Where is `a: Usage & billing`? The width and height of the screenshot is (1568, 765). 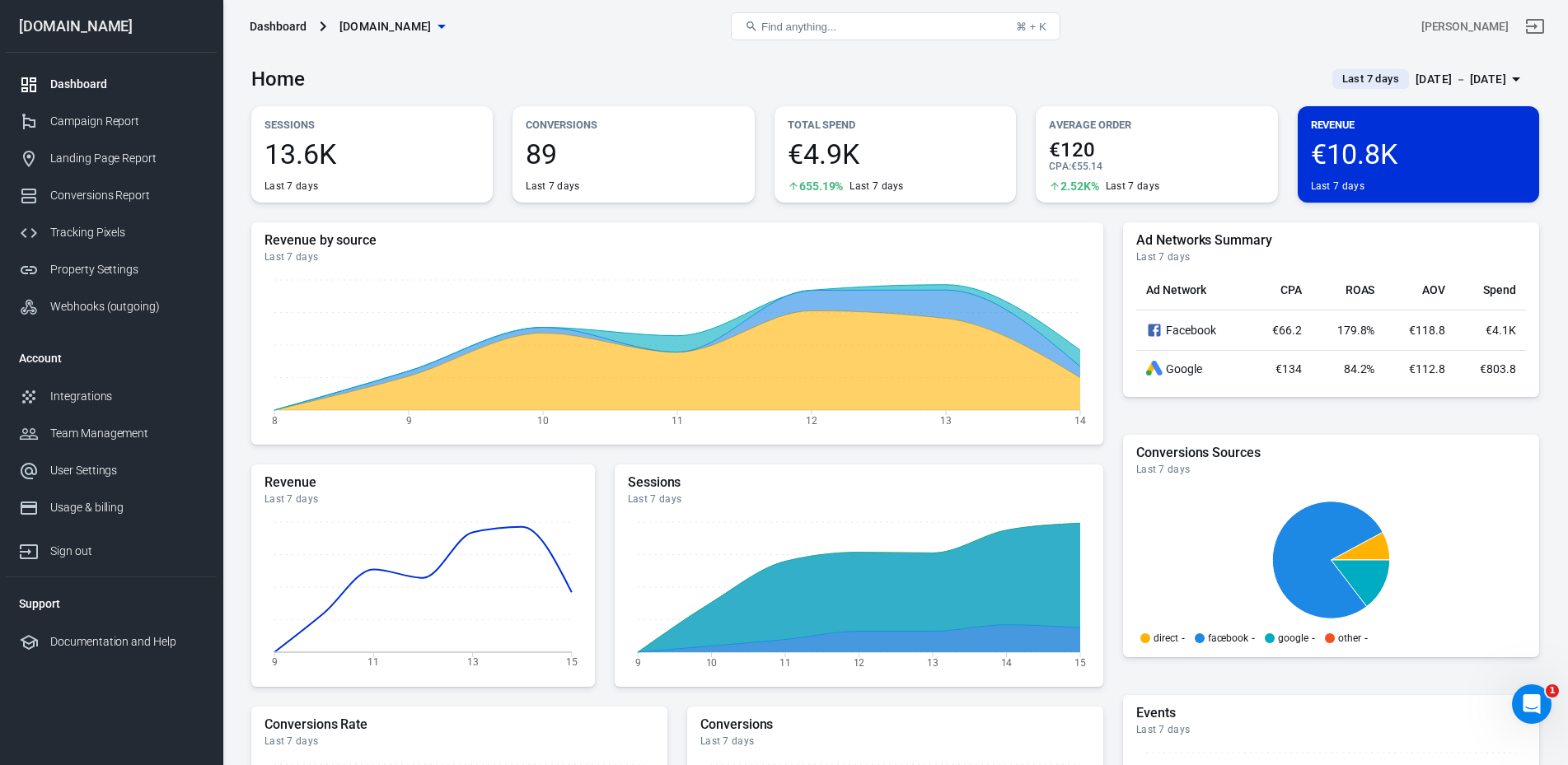
a: Usage & billing is located at coordinates (111, 507).